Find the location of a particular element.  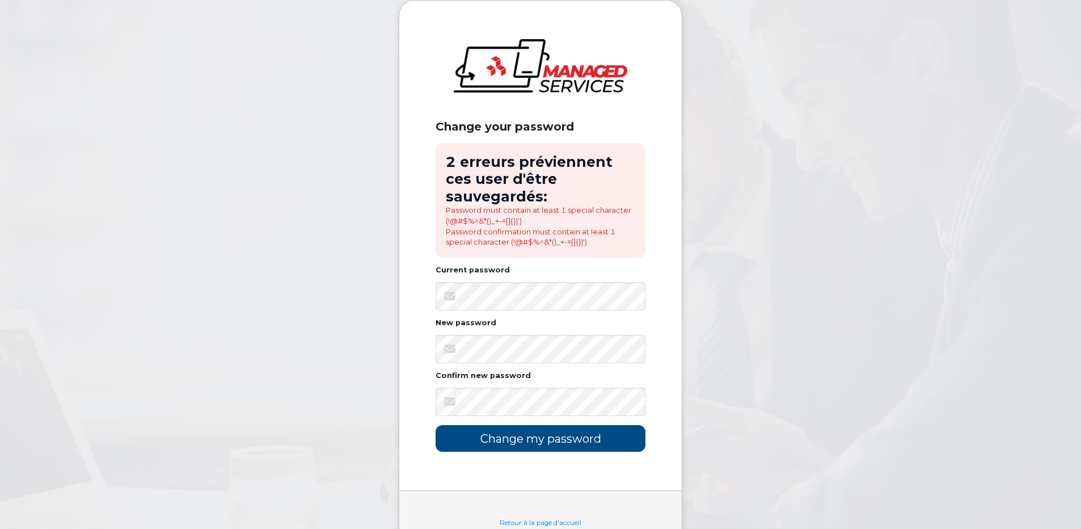

label: Confirm new password is located at coordinates (483, 376).